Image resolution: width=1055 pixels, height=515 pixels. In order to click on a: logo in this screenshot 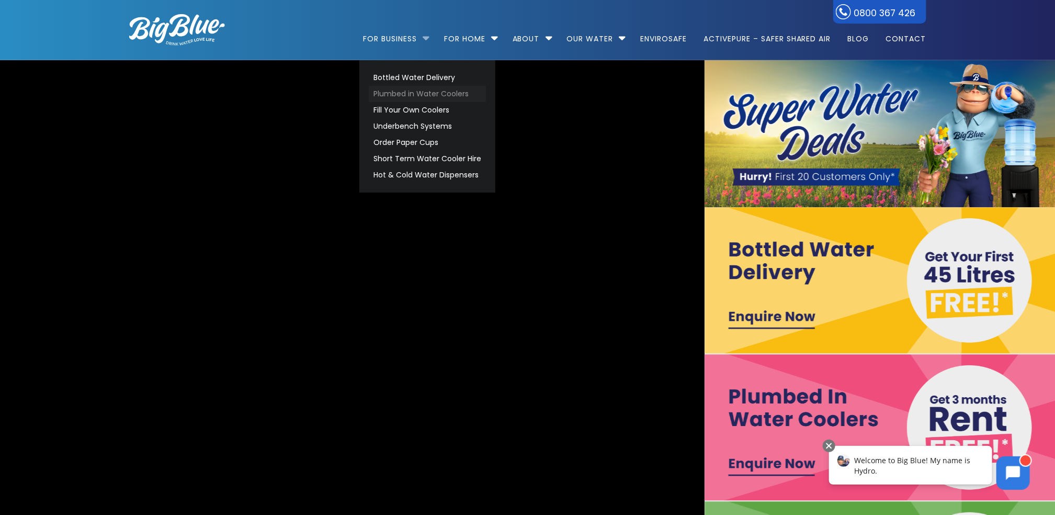, I will do `click(177, 30)`.